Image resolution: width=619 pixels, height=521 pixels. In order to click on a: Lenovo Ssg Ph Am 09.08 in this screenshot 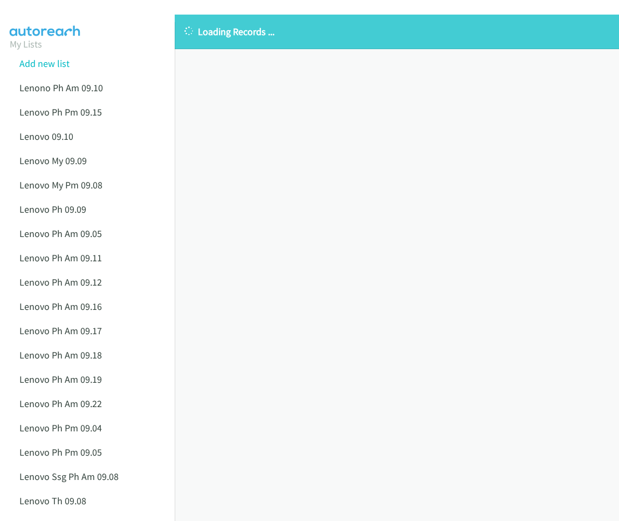, I will do `click(69, 476)`.